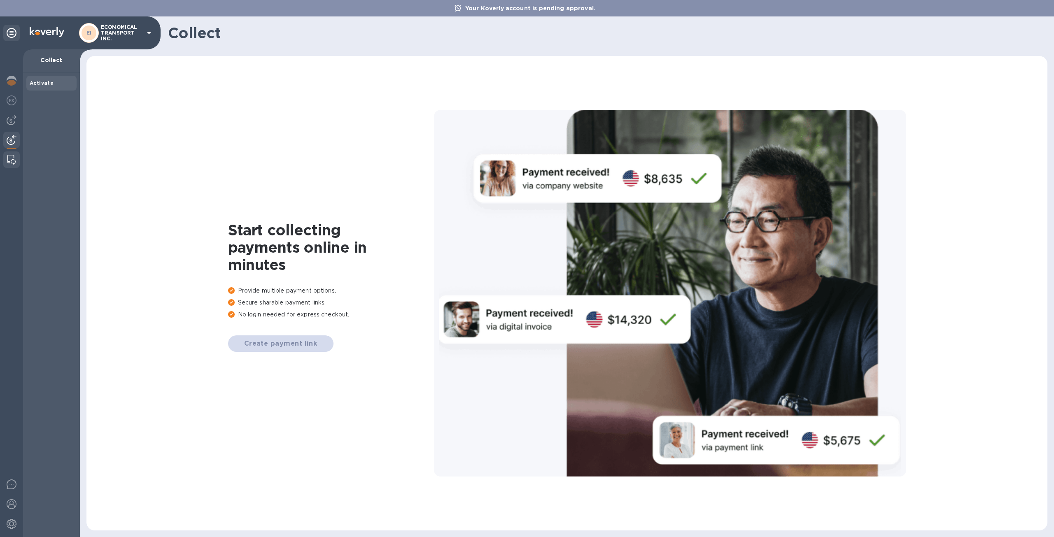 This screenshot has width=1054, height=537. What do you see at coordinates (331, 303) in the screenshot?
I see `p: Secure sharable payment links.` at bounding box center [331, 303].